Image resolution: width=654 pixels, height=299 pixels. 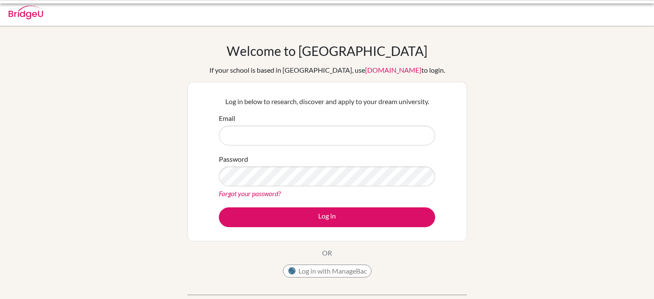 What do you see at coordinates (327, 253) in the screenshot?
I see `p: OR` at bounding box center [327, 253].